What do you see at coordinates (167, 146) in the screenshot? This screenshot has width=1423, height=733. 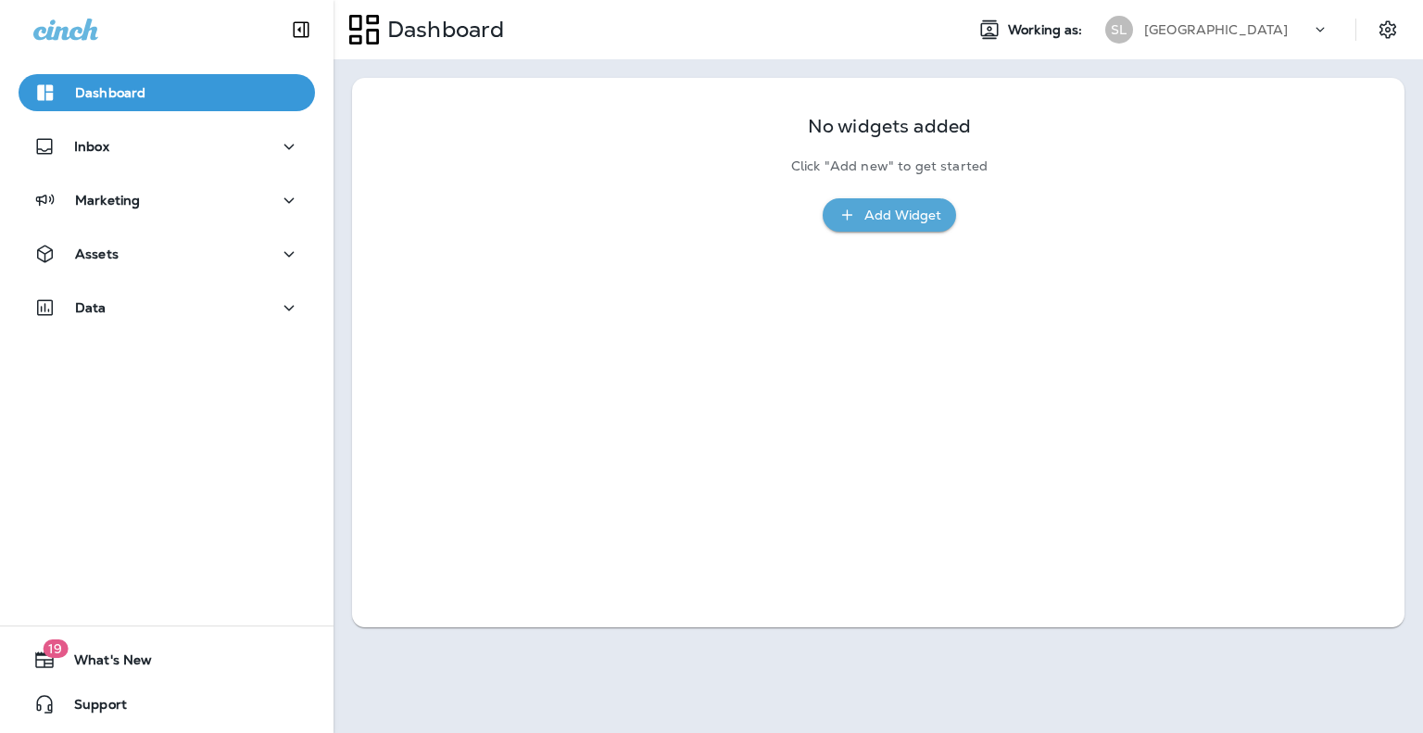 I see `button: Inbox` at bounding box center [167, 146].